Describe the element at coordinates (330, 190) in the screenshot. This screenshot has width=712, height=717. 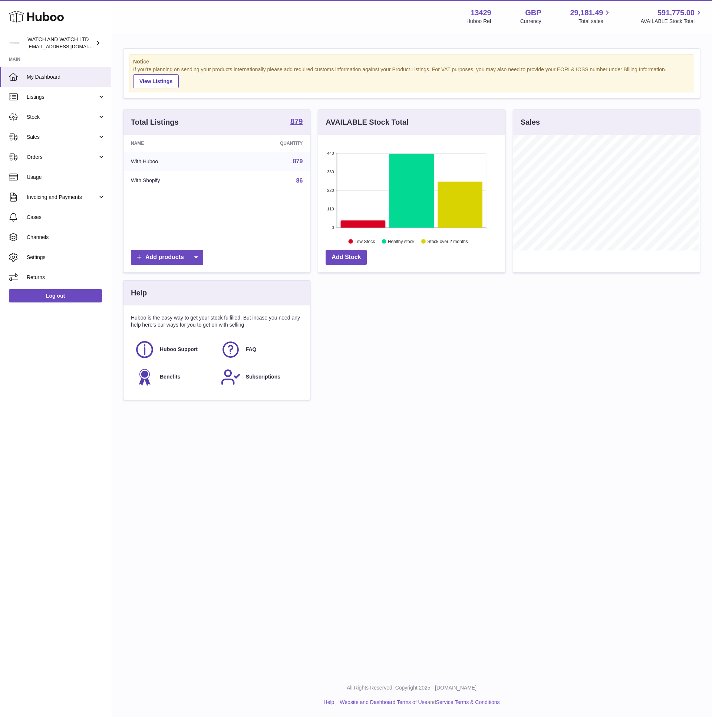
I see `text: 220` at that location.